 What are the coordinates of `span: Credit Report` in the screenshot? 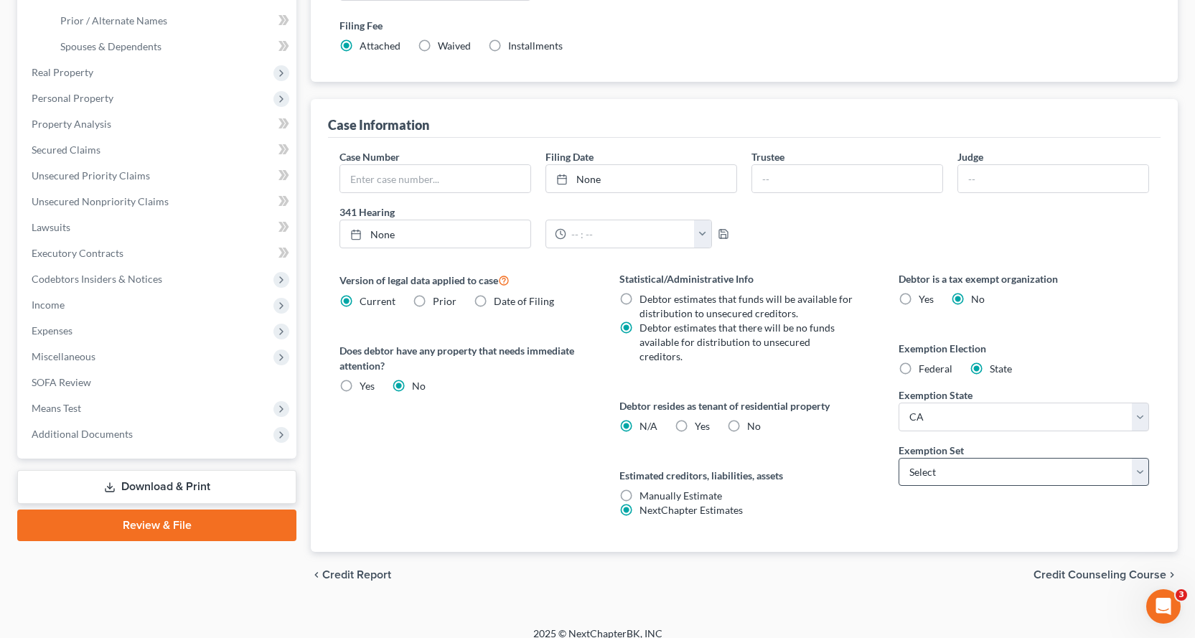 It's located at (357, 575).